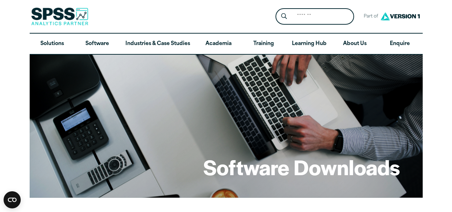 This screenshot has height=212, width=452. I want to click on a: Training, so click(264, 44).